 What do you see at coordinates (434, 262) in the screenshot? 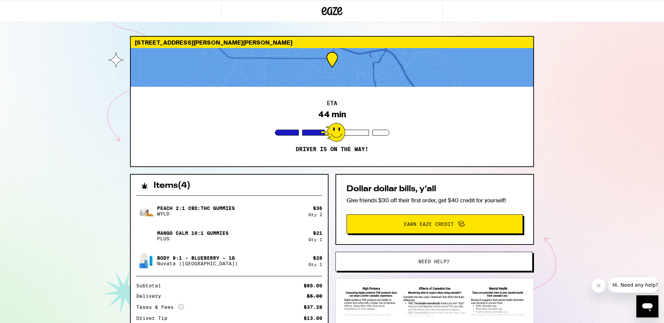
I see `span: Need help?` at bounding box center [434, 262].